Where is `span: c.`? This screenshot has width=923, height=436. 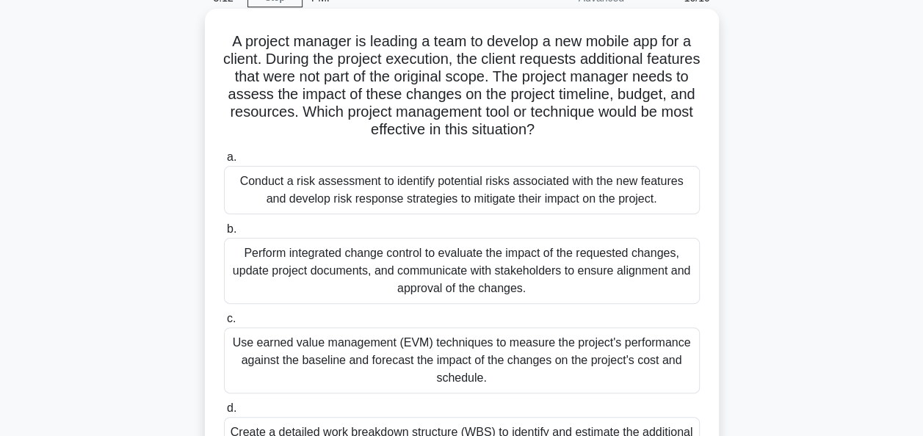
span: c. is located at coordinates (231, 318).